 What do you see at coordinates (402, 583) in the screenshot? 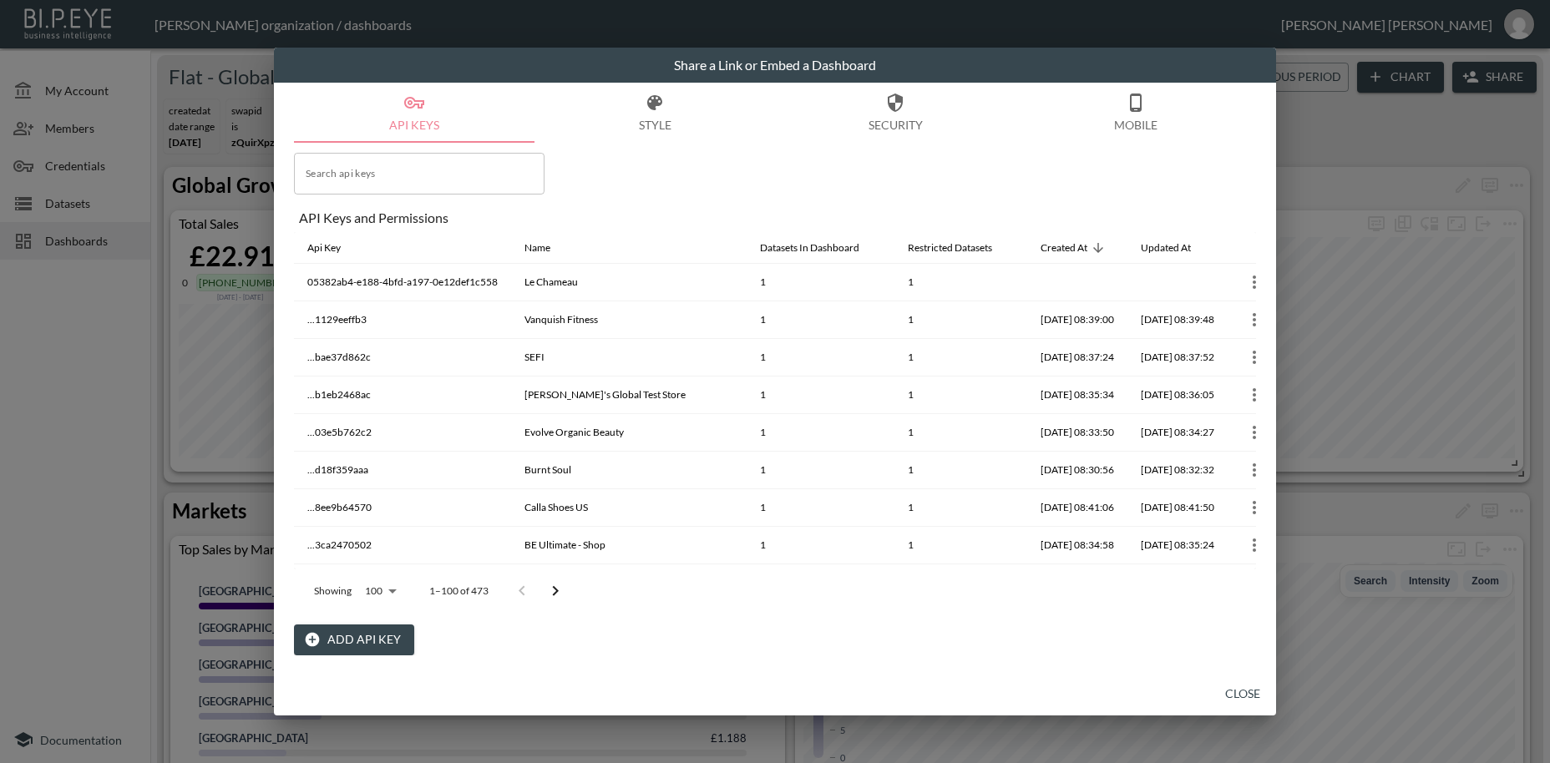
I see `th: ...bc9b730b83` at bounding box center [402, 583].